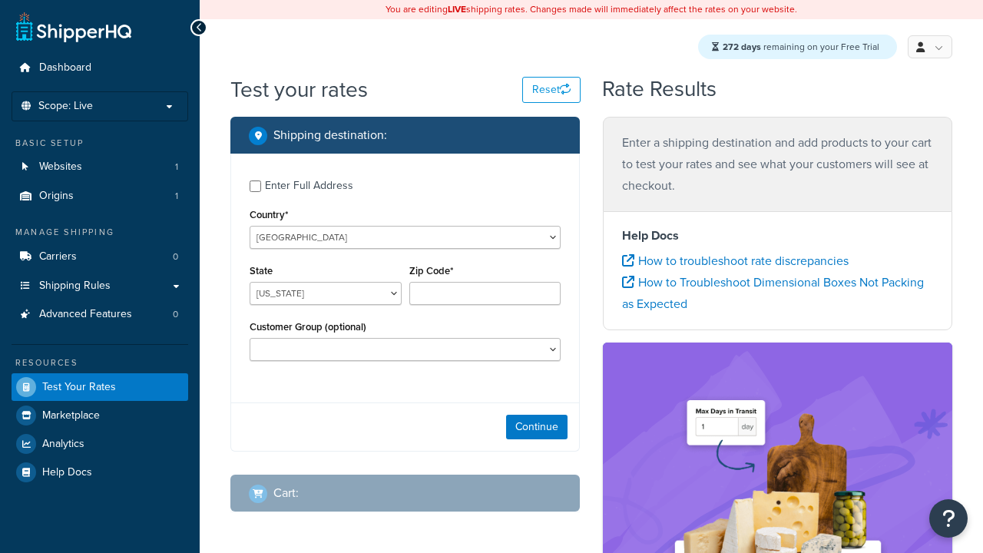 The height and width of the screenshot is (553, 983). I want to click on li: Shipping Rules, so click(100, 286).